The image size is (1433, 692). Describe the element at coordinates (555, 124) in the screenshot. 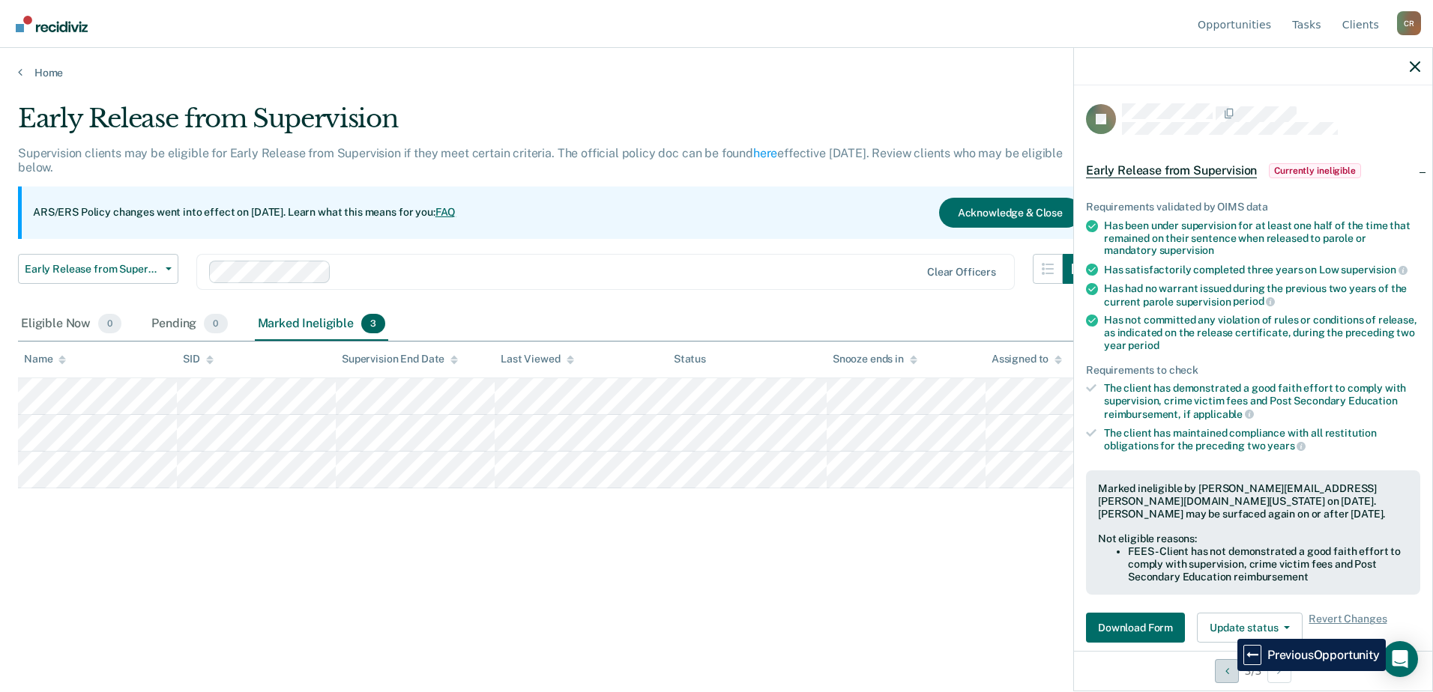

I see `div: Early Release from Supervision` at that location.